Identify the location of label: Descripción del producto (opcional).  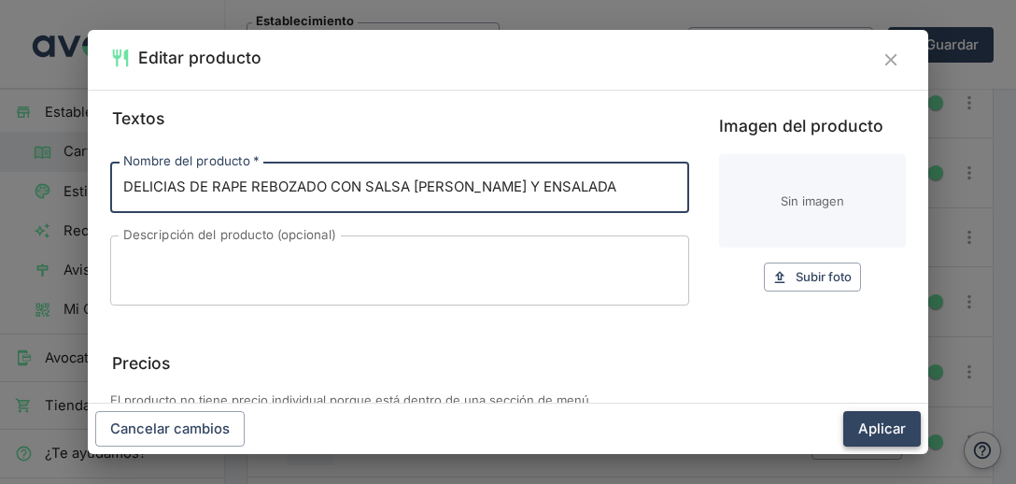
(230, 234).